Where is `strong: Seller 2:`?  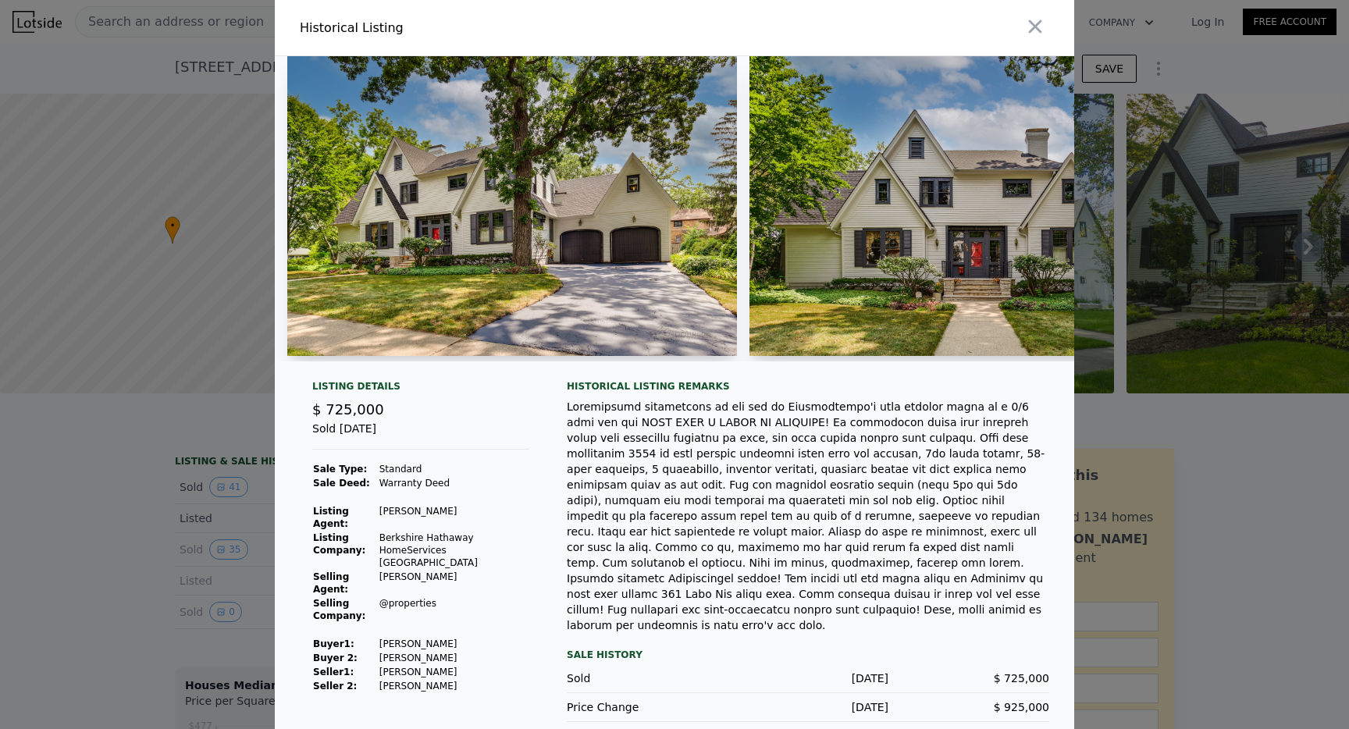 strong: Seller 2: is located at coordinates (335, 686).